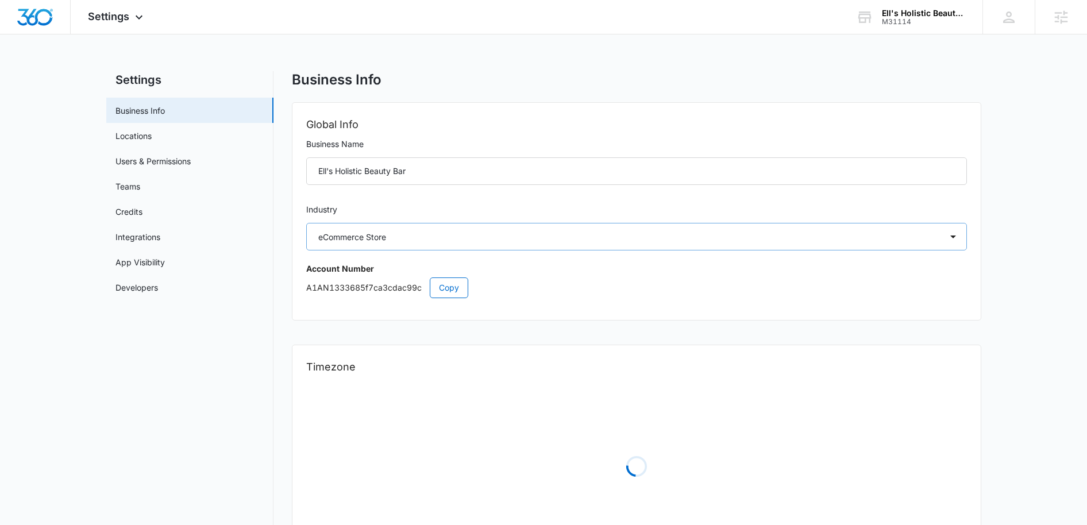 This screenshot has width=1087, height=525. Describe the element at coordinates (637, 210) in the screenshot. I see `label: Industry` at that location.